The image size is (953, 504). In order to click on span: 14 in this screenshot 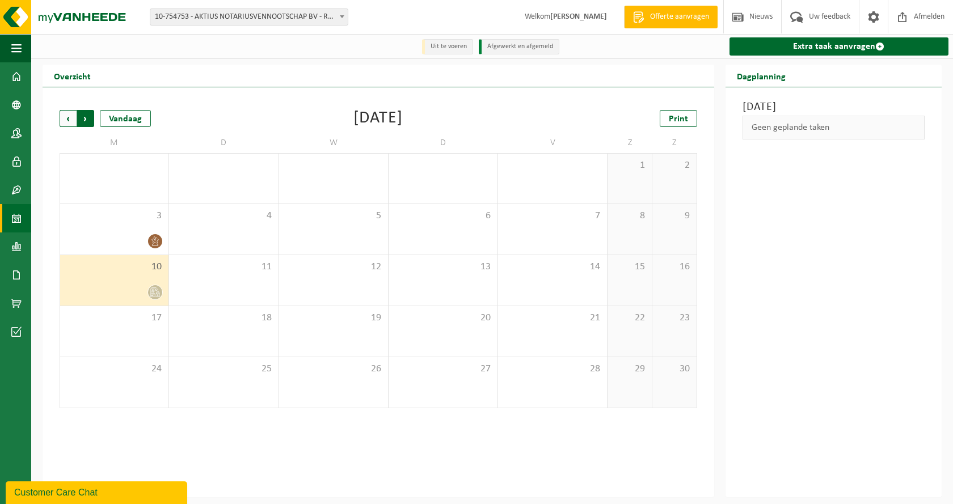, I will do `click(553, 267)`.